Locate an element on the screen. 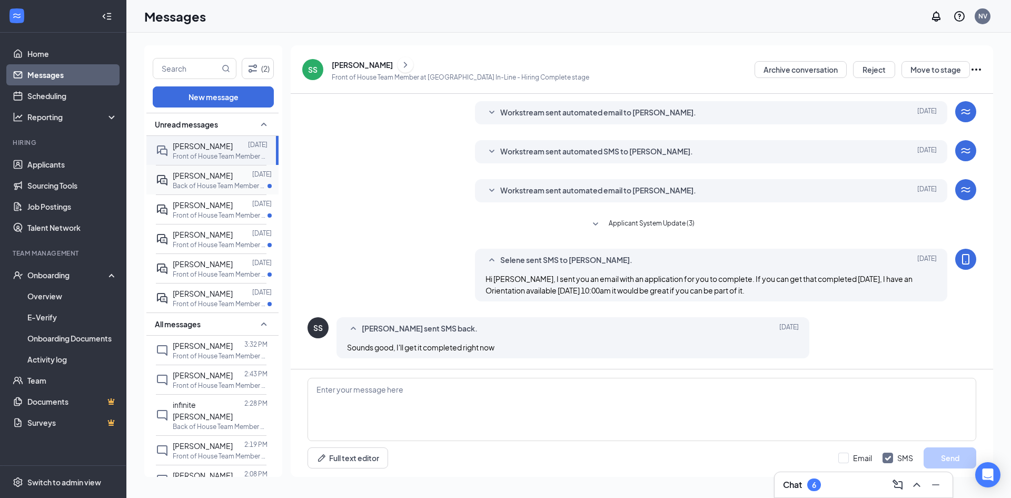 Image resolution: width=1011 pixels, height=498 pixels. svg: MagnifyingGlass is located at coordinates (226, 68).